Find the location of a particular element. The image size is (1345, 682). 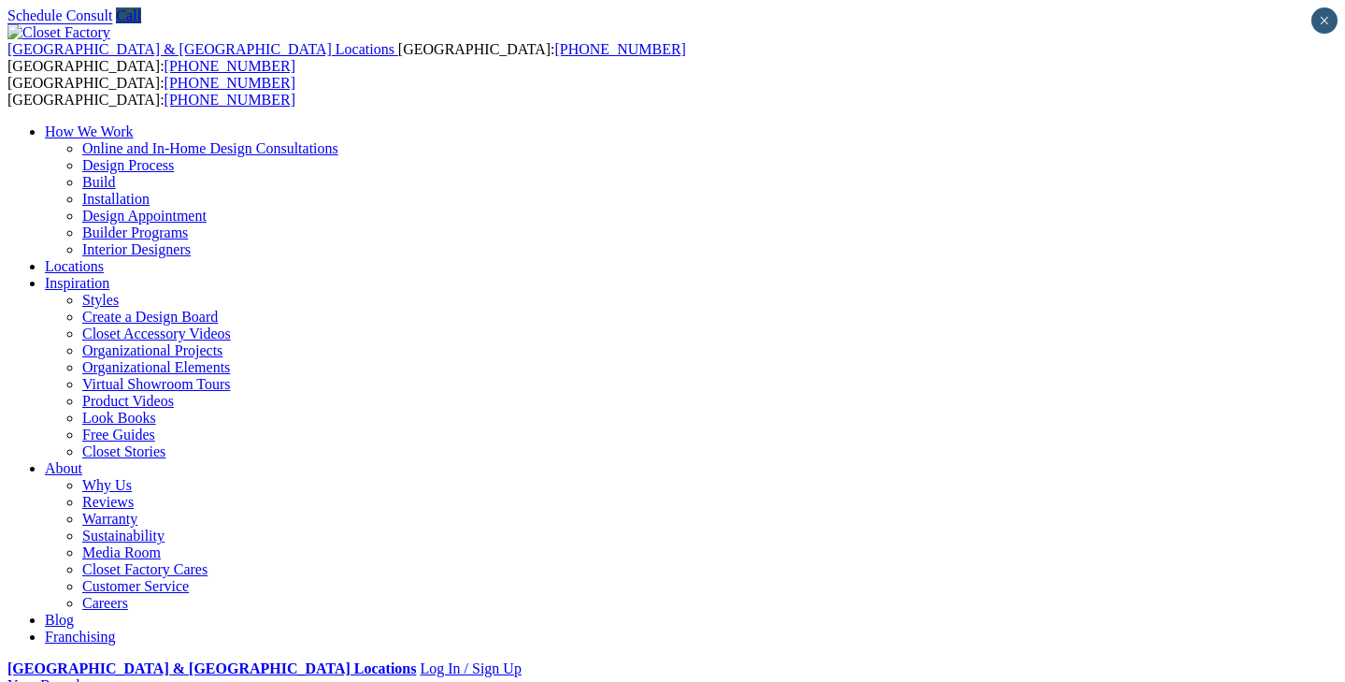

a: Inspiration is located at coordinates (77, 282).